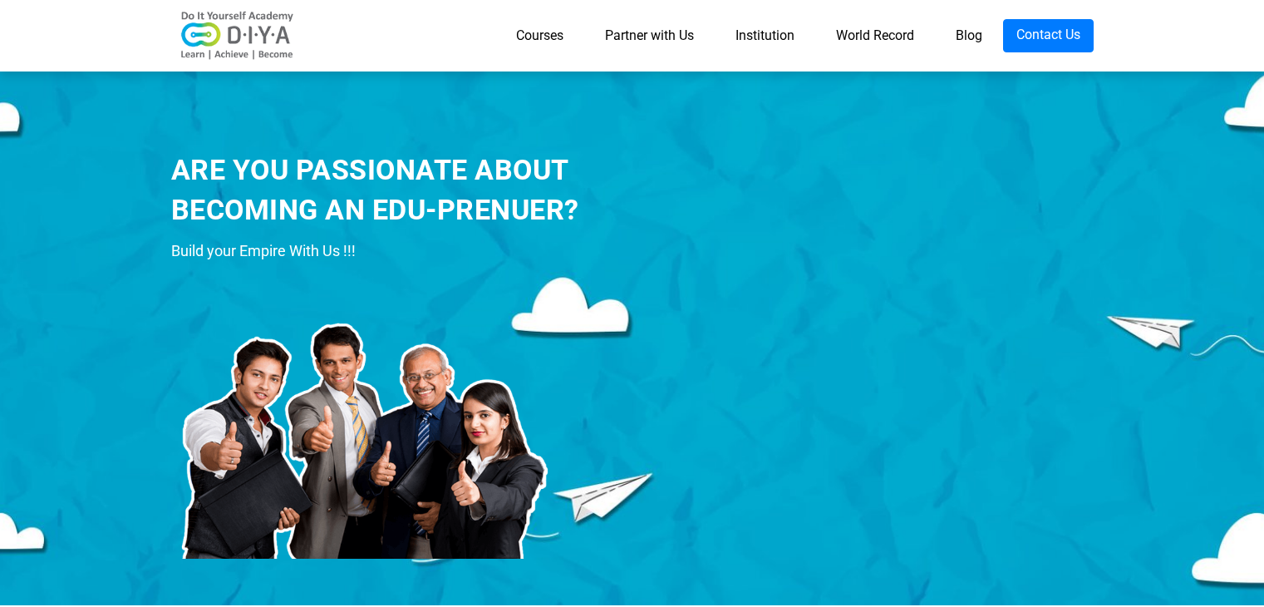 The image size is (1264, 607). What do you see at coordinates (765, 36) in the screenshot?
I see `a: Institution` at bounding box center [765, 36].